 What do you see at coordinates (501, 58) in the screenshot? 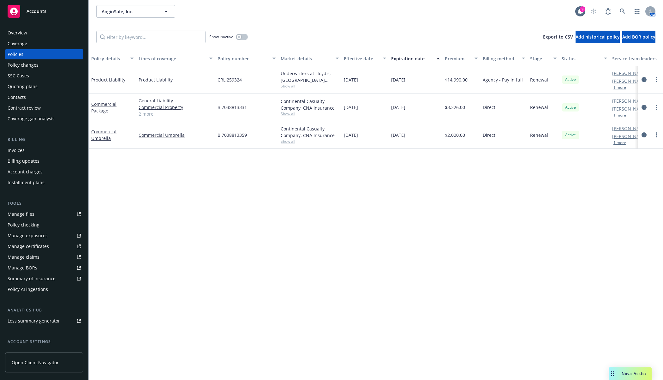
I see `div: Billing method` at bounding box center [501, 58].